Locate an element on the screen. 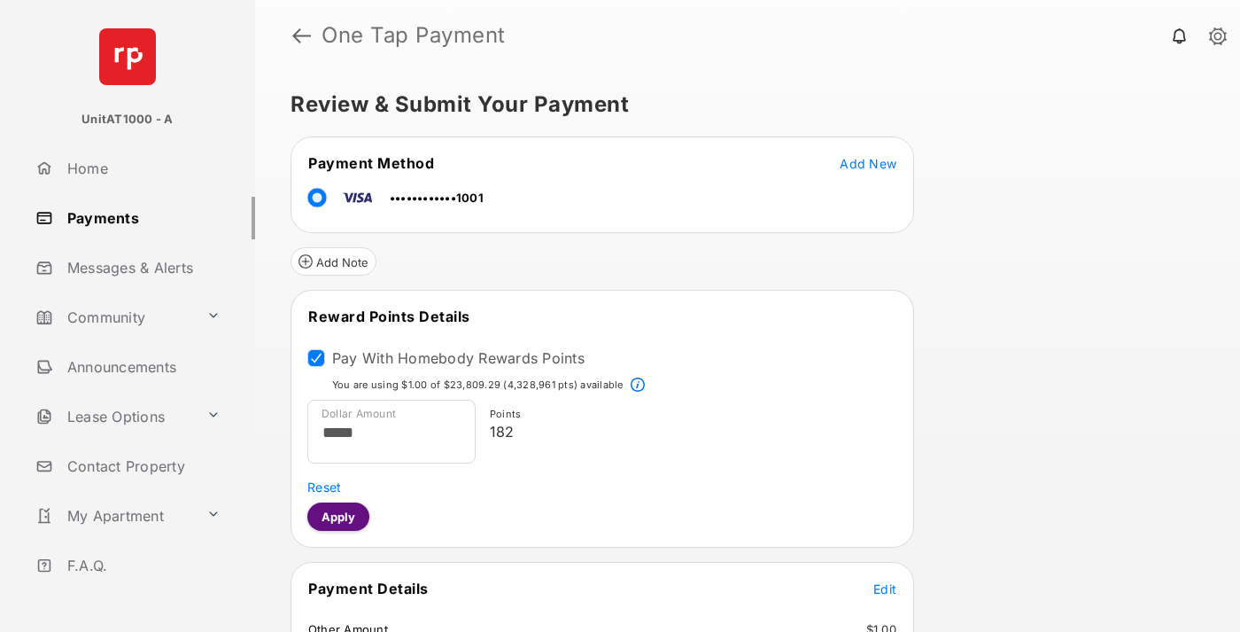 The image size is (1240, 632). button: Apply is located at coordinates (338, 516).